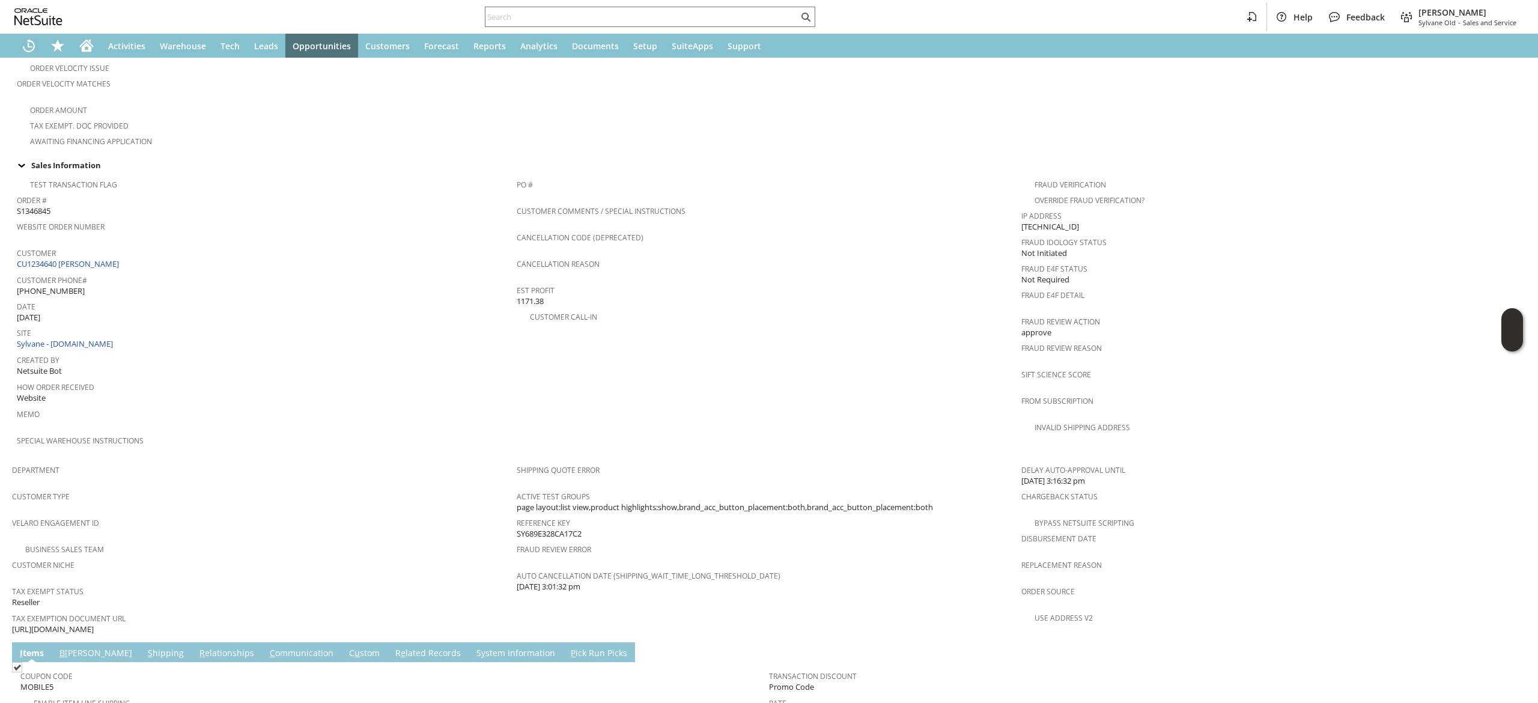  I want to click on img: Checked, so click(17, 667).